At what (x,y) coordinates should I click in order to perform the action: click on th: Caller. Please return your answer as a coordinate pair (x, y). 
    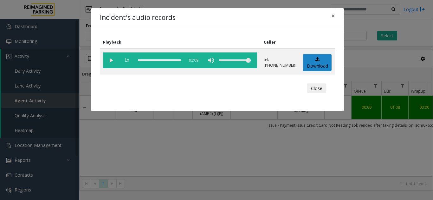
    Looking at the image, I should click on (280, 42).